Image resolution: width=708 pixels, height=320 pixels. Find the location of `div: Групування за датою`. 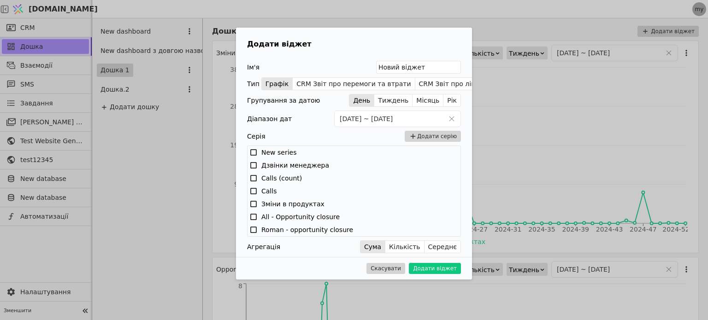

div: Групування за датою is located at coordinates (284, 100).